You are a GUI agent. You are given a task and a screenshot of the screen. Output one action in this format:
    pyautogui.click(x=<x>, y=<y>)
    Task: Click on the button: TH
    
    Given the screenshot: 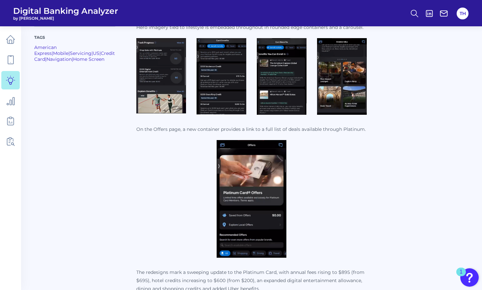 What is the action you would take?
    pyautogui.click(x=463, y=13)
    